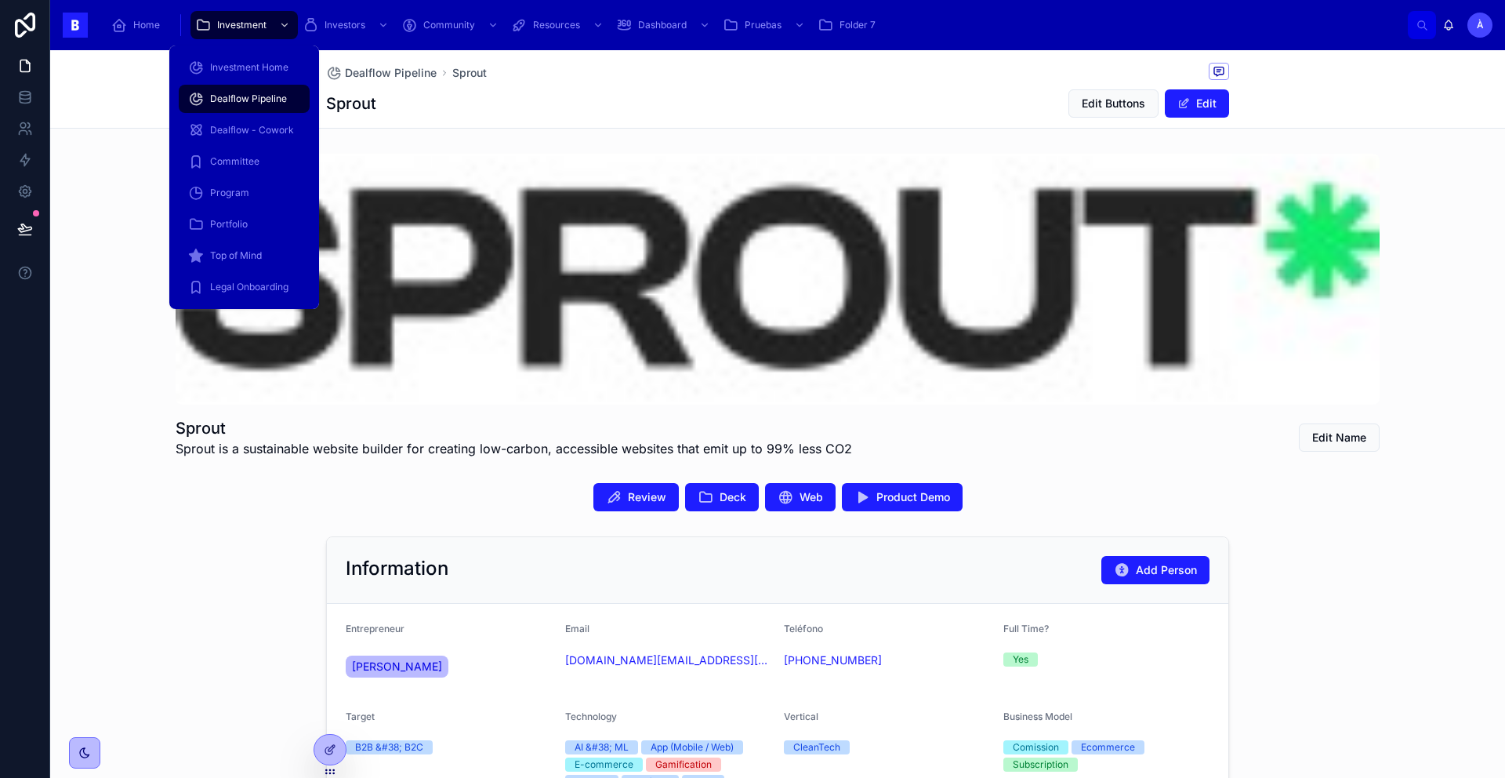  Describe the element at coordinates (345, 25) in the screenshot. I see `span: Investors` at that location.